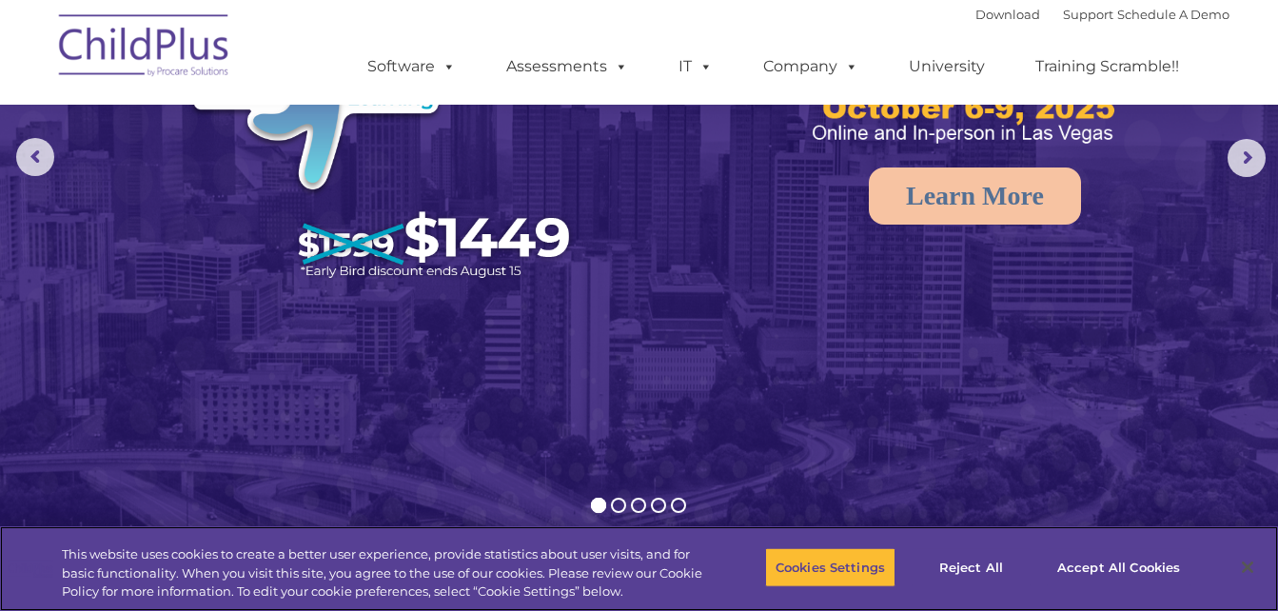 The width and height of the screenshot is (1278, 611). What do you see at coordinates (811, 67) in the screenshot?
I see `a: Company` at bounding box center [811, 67].